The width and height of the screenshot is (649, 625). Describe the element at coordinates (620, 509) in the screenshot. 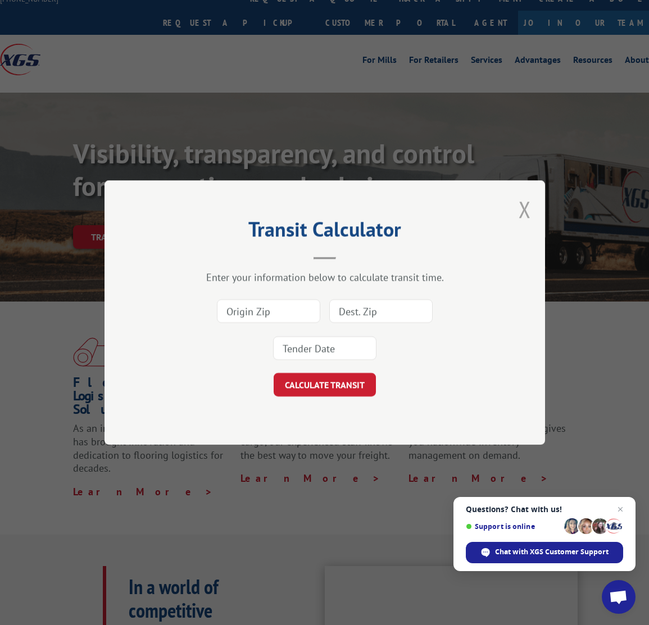

I see `span: Close chat` at that location.